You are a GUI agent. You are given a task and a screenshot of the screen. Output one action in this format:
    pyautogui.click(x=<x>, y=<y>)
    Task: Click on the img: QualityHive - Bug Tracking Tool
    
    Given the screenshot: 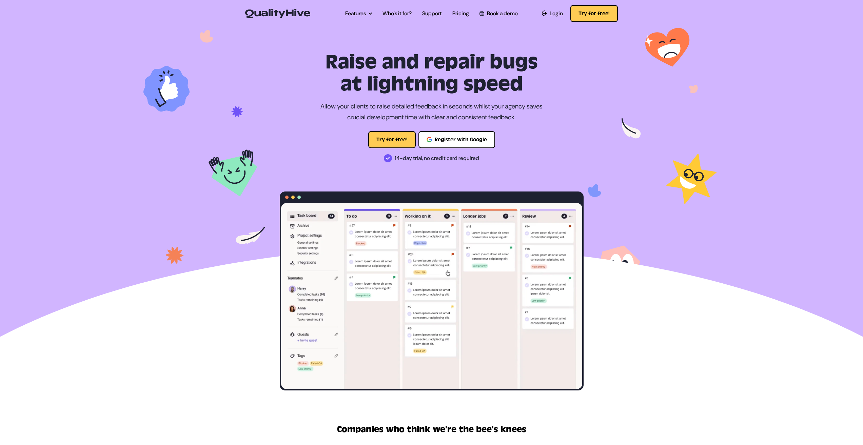 What is the action you would take?
    pyautogui.click(x=278, y=14)
    